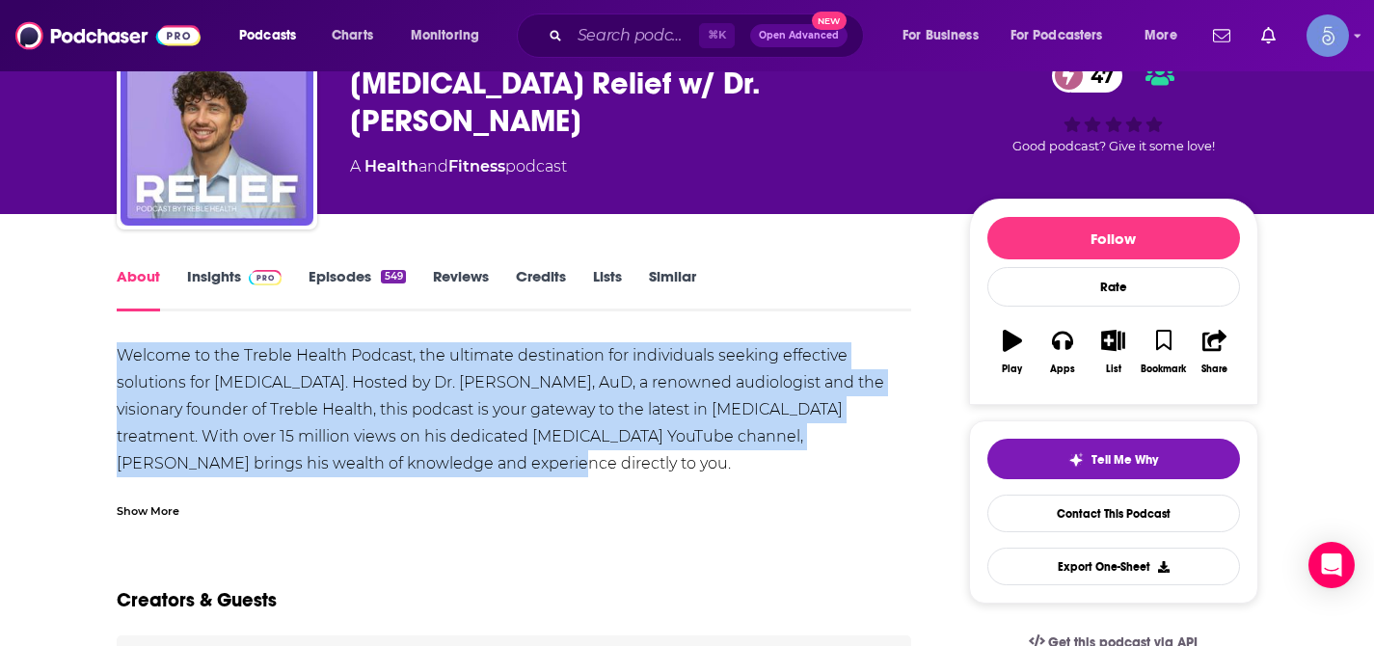 The image size is (1374, 646). Describe the element at coordinates (461, 289) in the screenshot. I see `a: Reviews` at that location.